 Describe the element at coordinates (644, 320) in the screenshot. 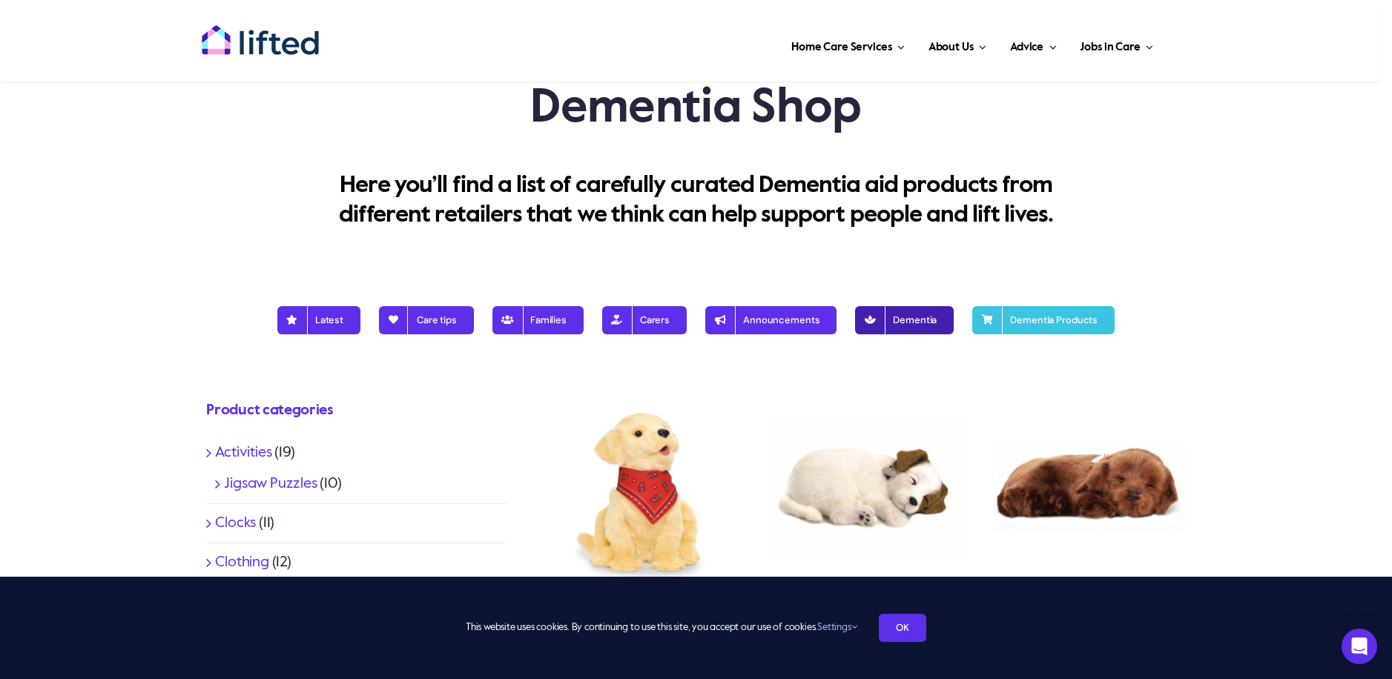

I see `a: Carers` at that location.